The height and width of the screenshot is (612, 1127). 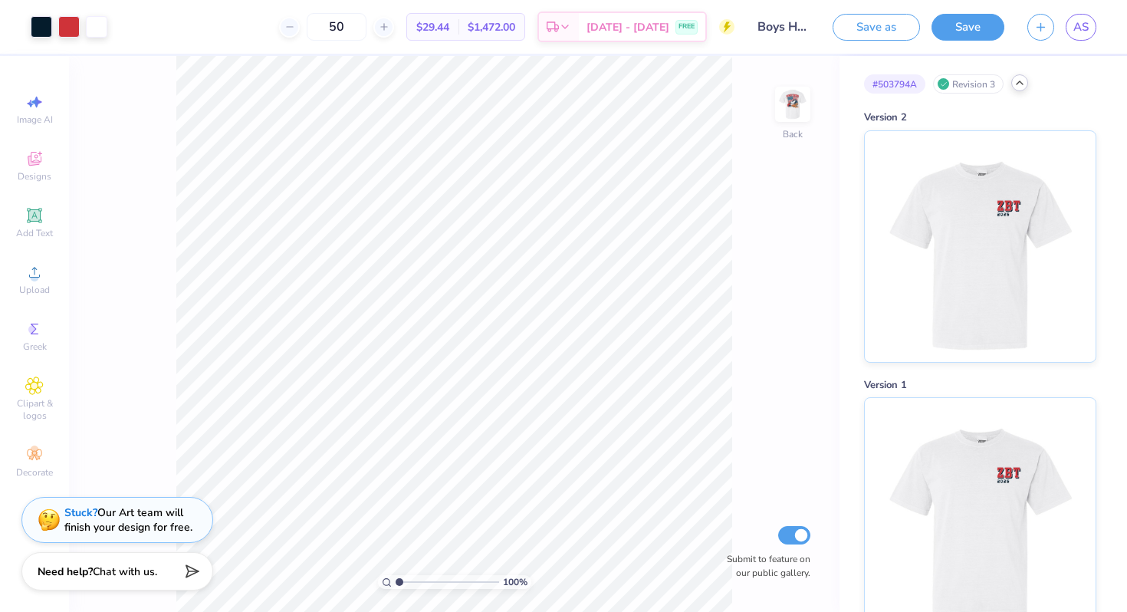 What do you see at coordinates (35, 233) in the screenshot?
I see `span: Add Text` at bounding box center [35, 233].